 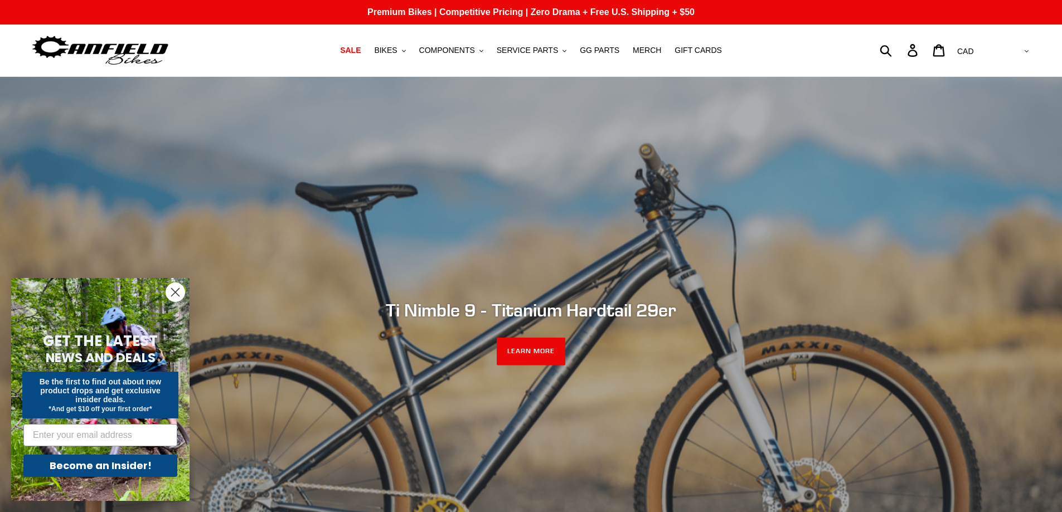 I want to click on span: Be the first to find out about new product drops and get exclusive insider deals., so click(x=100, y=391).